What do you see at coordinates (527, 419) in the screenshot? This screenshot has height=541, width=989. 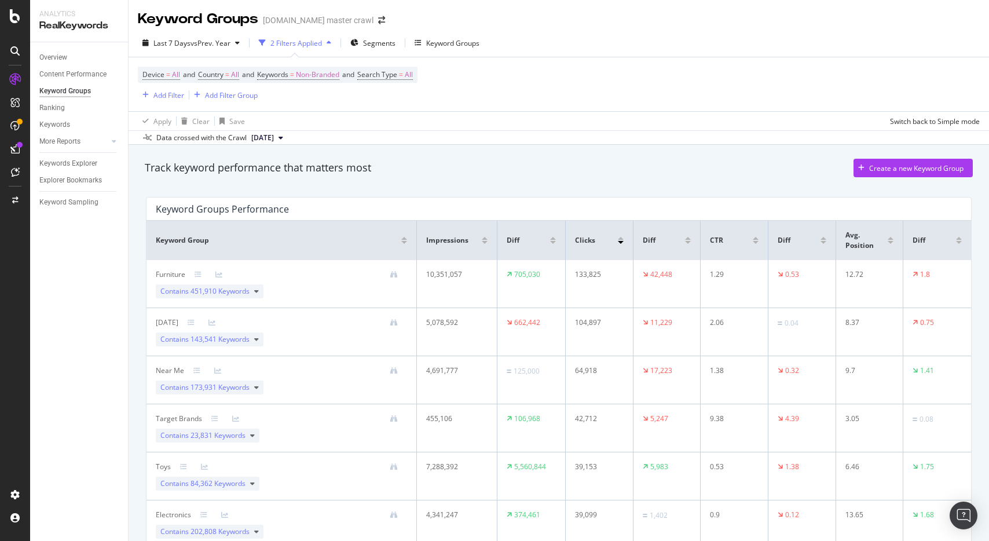 I see `div: 106,968` at bounding box center [527, 419].